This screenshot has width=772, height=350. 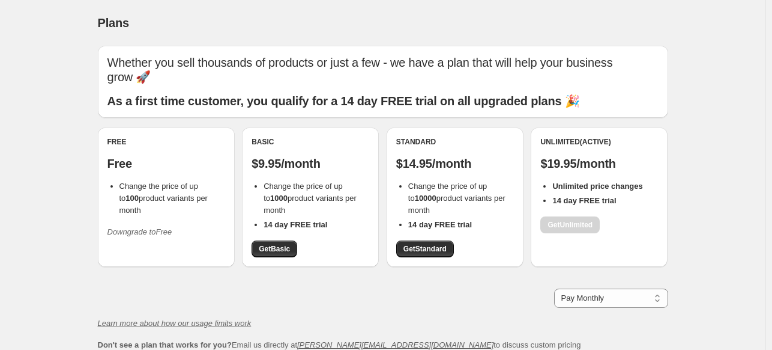 What do you see at coordinates (598, 186) in the screenshot?
I see `b: Unlimited price changes` at bounding box center [598, 186].